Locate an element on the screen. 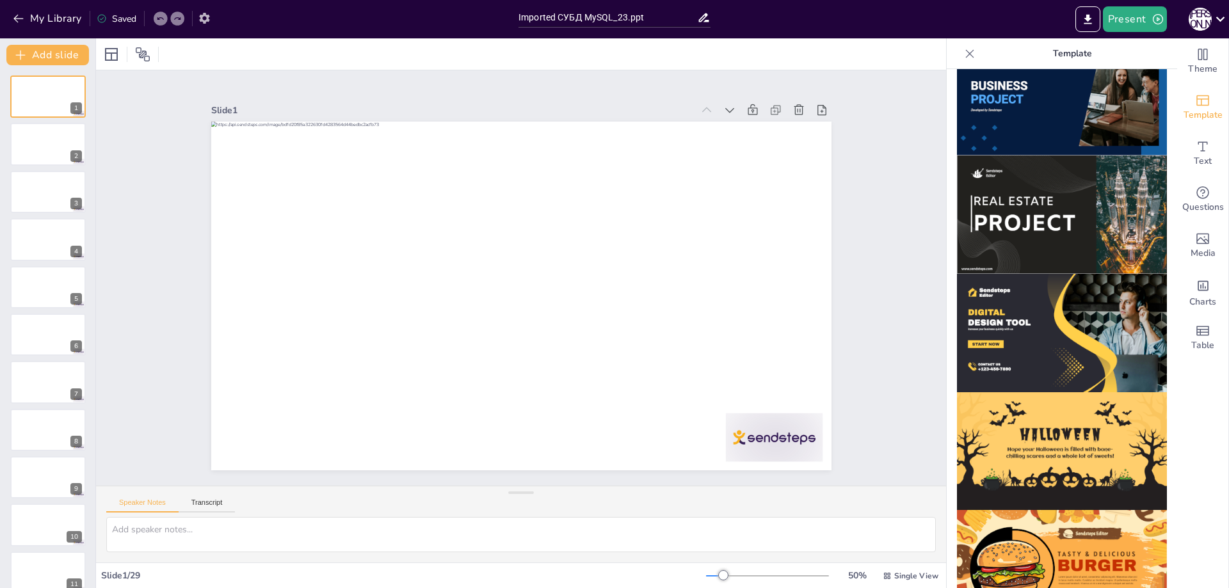  span: Charts is located at coordinates (1202, 302).